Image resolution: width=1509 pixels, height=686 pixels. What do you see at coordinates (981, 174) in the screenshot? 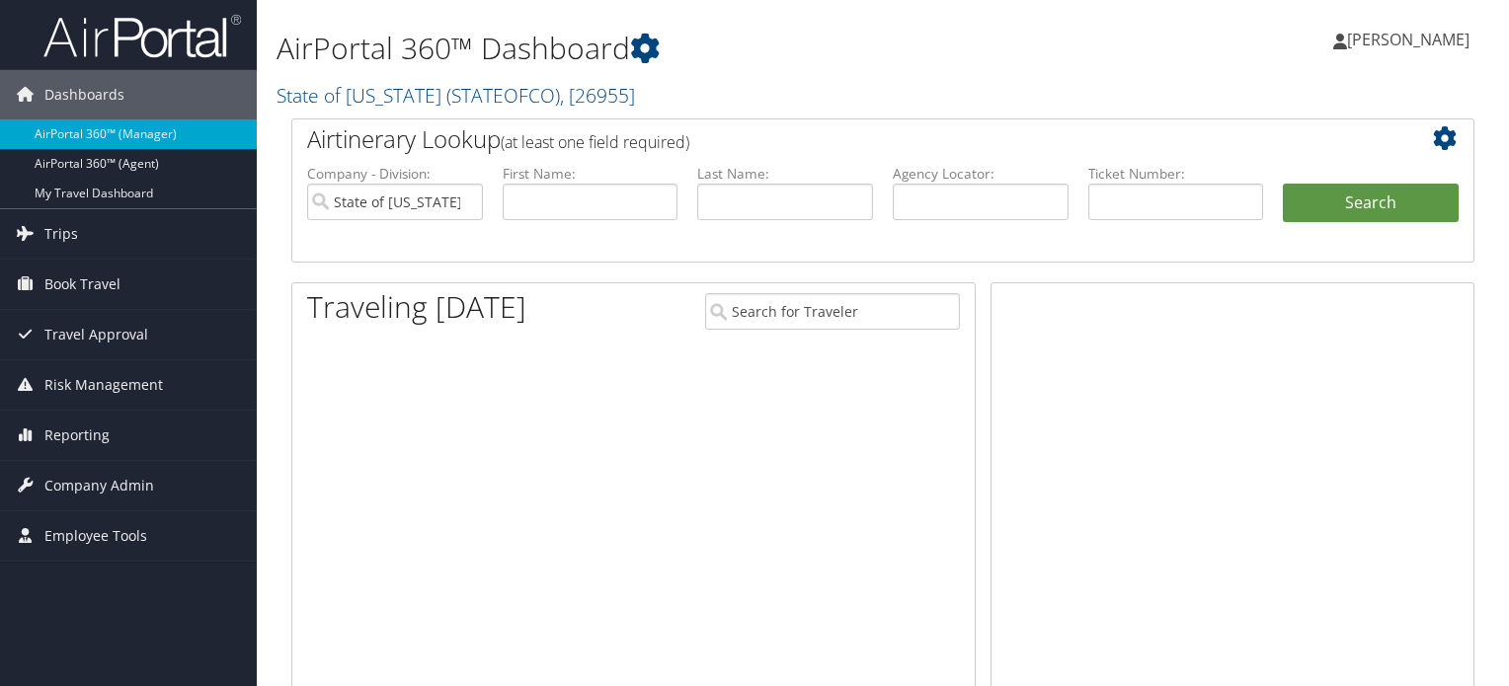
I see `label: Agency Locator:` at bounding box center [981, 174].